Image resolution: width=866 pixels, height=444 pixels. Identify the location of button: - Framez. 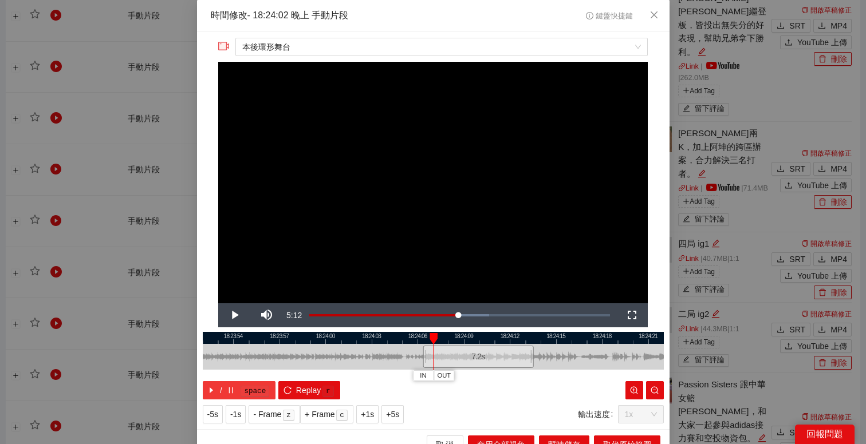
(274, 415).